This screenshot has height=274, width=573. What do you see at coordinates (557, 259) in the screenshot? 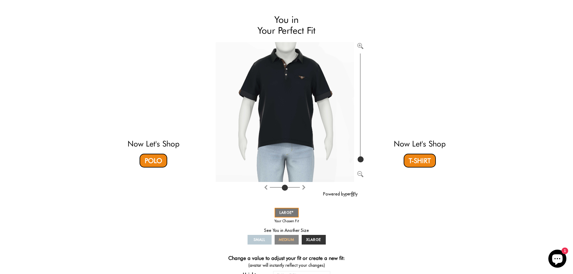
I see `inbox-online-store-chat: Shopify online store chat` at bounding box center [557, 259].